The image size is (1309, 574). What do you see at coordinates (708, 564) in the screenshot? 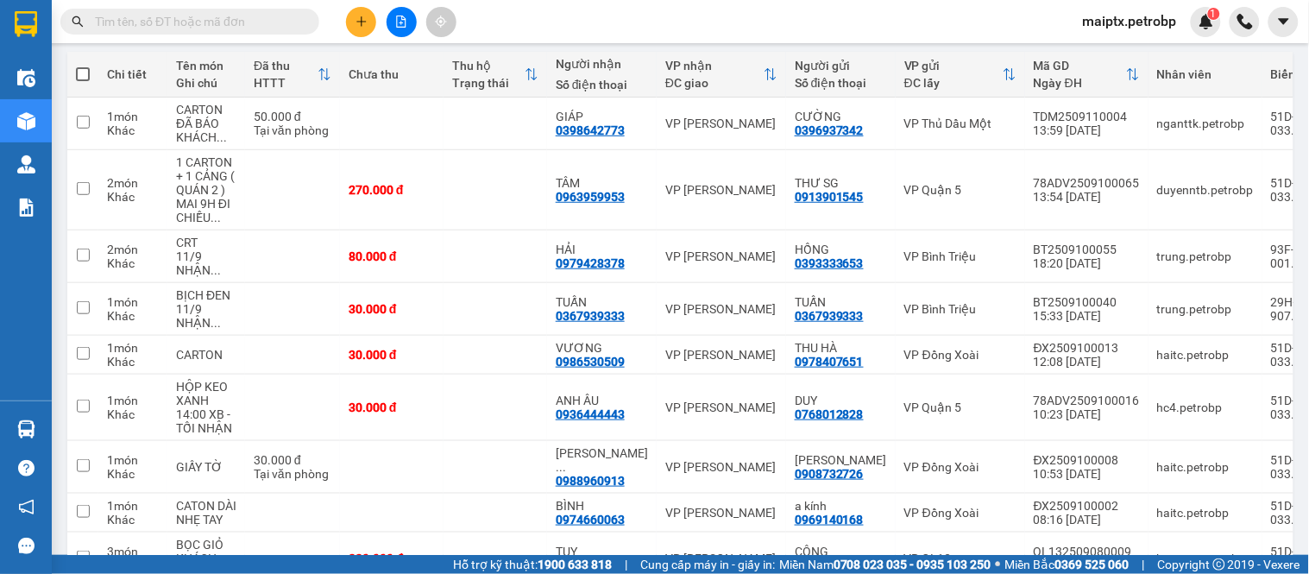
I see `span: Cung cấp máy in - giấy in:` at bounding box center [708, 564].